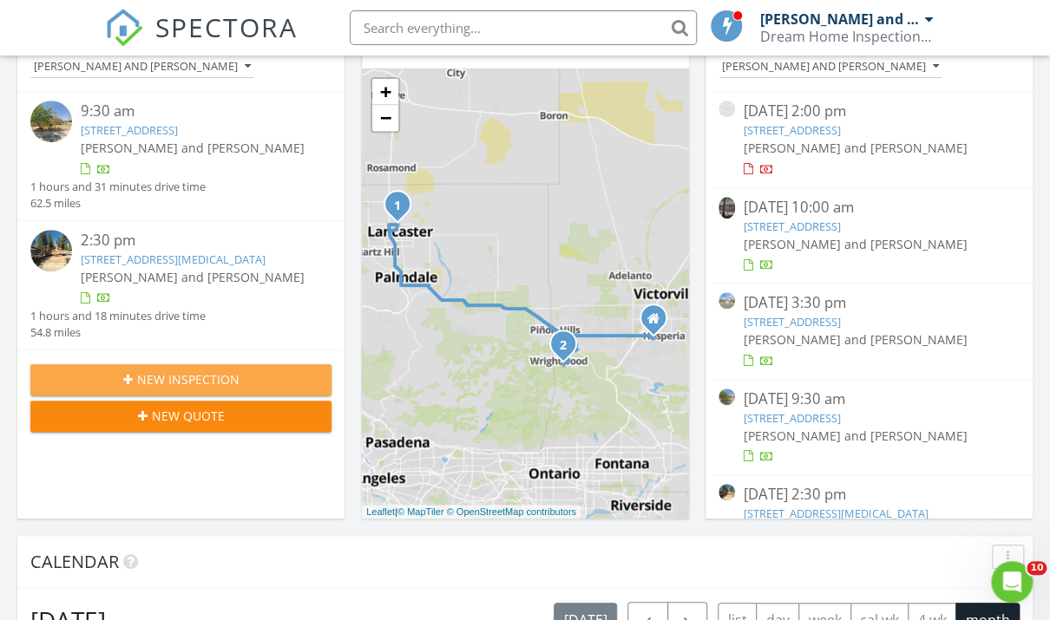 This screenshot has width=1050, height=620. What do you see at coordinates (563, 345) in the screenshot?
I see `i: 2` at bounding box center [563, 345].